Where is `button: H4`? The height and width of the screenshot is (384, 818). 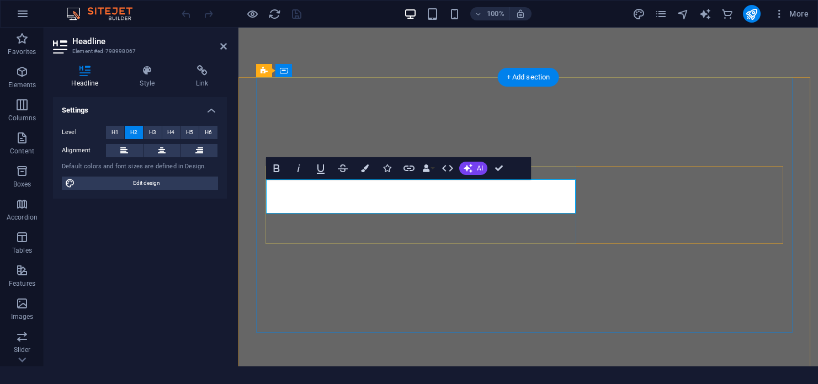 button: H4 is located at coordinates (171, 132).